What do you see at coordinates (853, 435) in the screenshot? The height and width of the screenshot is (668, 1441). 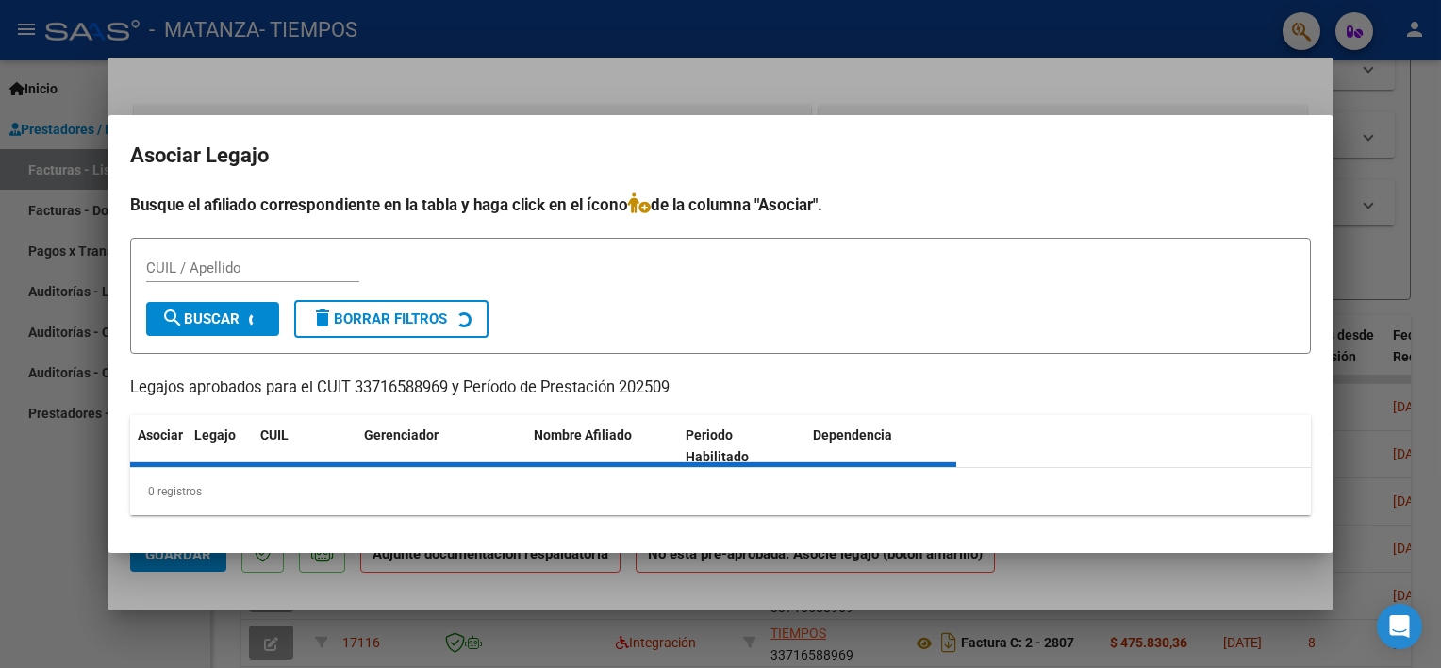 I see `span: Dependencia` at bounding box center [853, 435].